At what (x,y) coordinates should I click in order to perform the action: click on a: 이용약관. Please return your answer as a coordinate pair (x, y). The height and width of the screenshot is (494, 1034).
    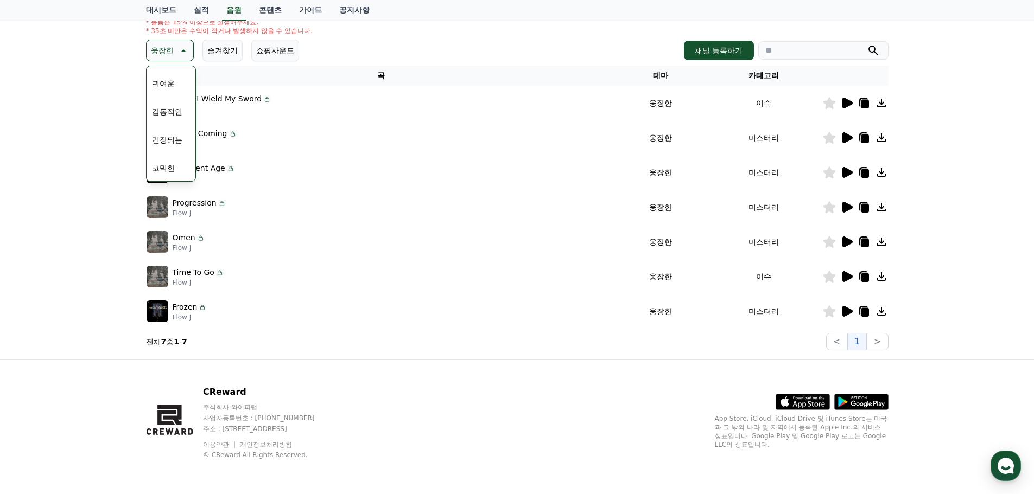
    Looking at the image, I should click on (220, 445).